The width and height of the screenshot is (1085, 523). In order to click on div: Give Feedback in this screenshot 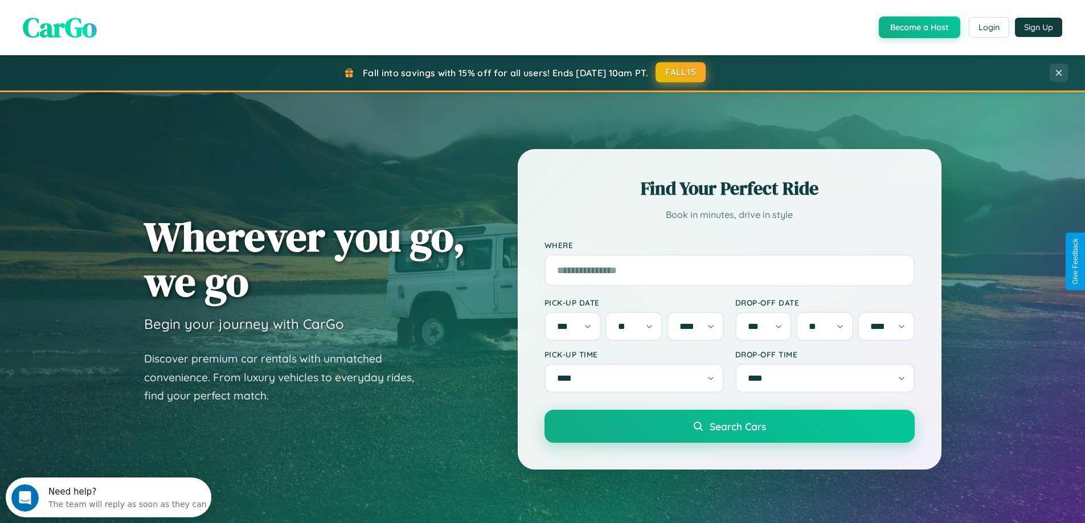, I will do `click(1075, 261)`.